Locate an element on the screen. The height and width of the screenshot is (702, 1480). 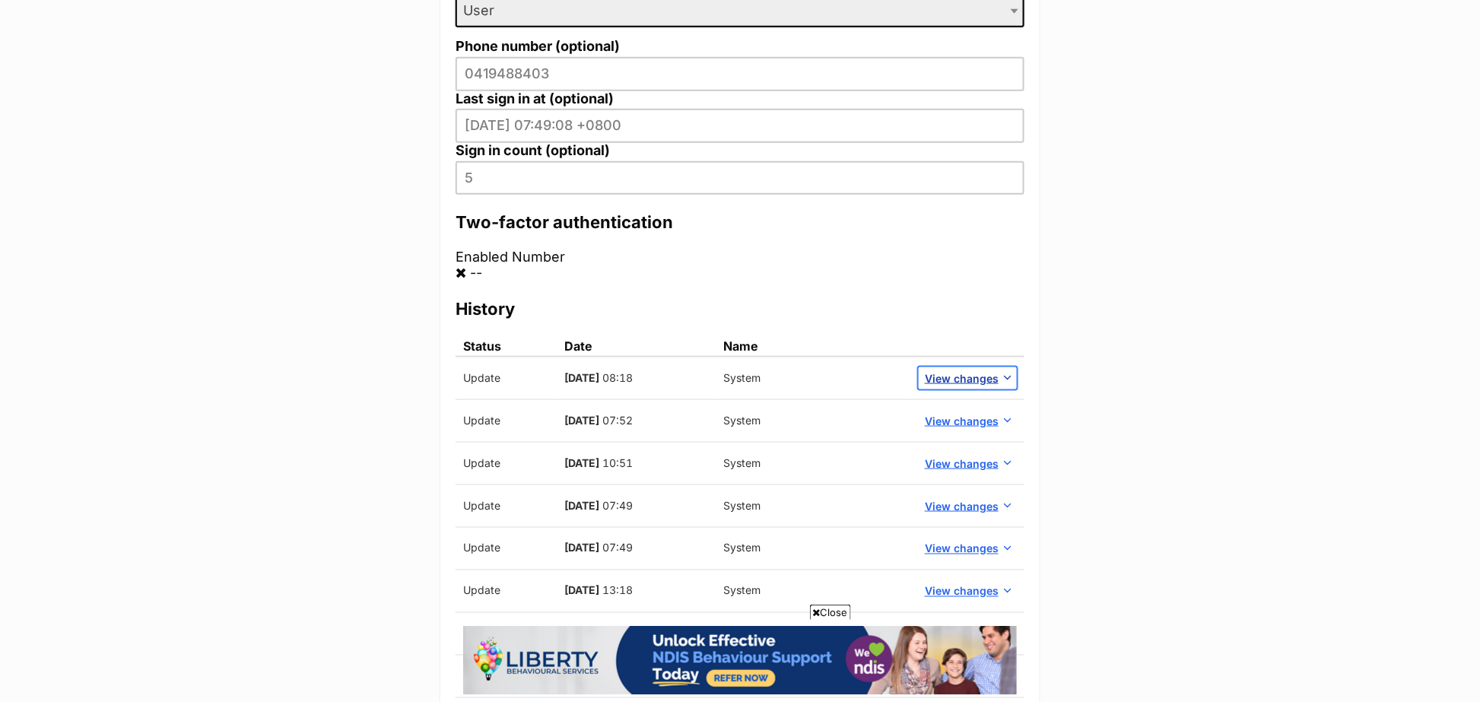
span: Number is located at coordinates (539, 256).